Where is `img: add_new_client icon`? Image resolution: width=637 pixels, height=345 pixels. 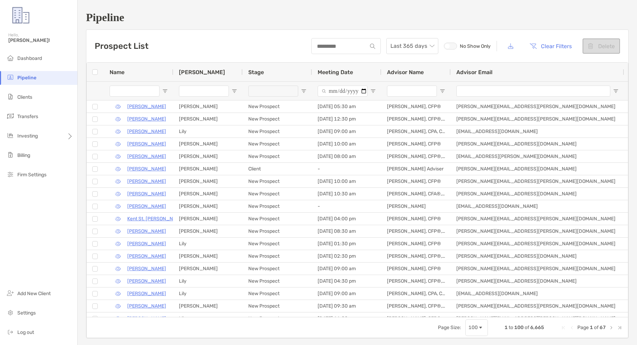 img: add_new_client icon is located at coordinates (10, 293).